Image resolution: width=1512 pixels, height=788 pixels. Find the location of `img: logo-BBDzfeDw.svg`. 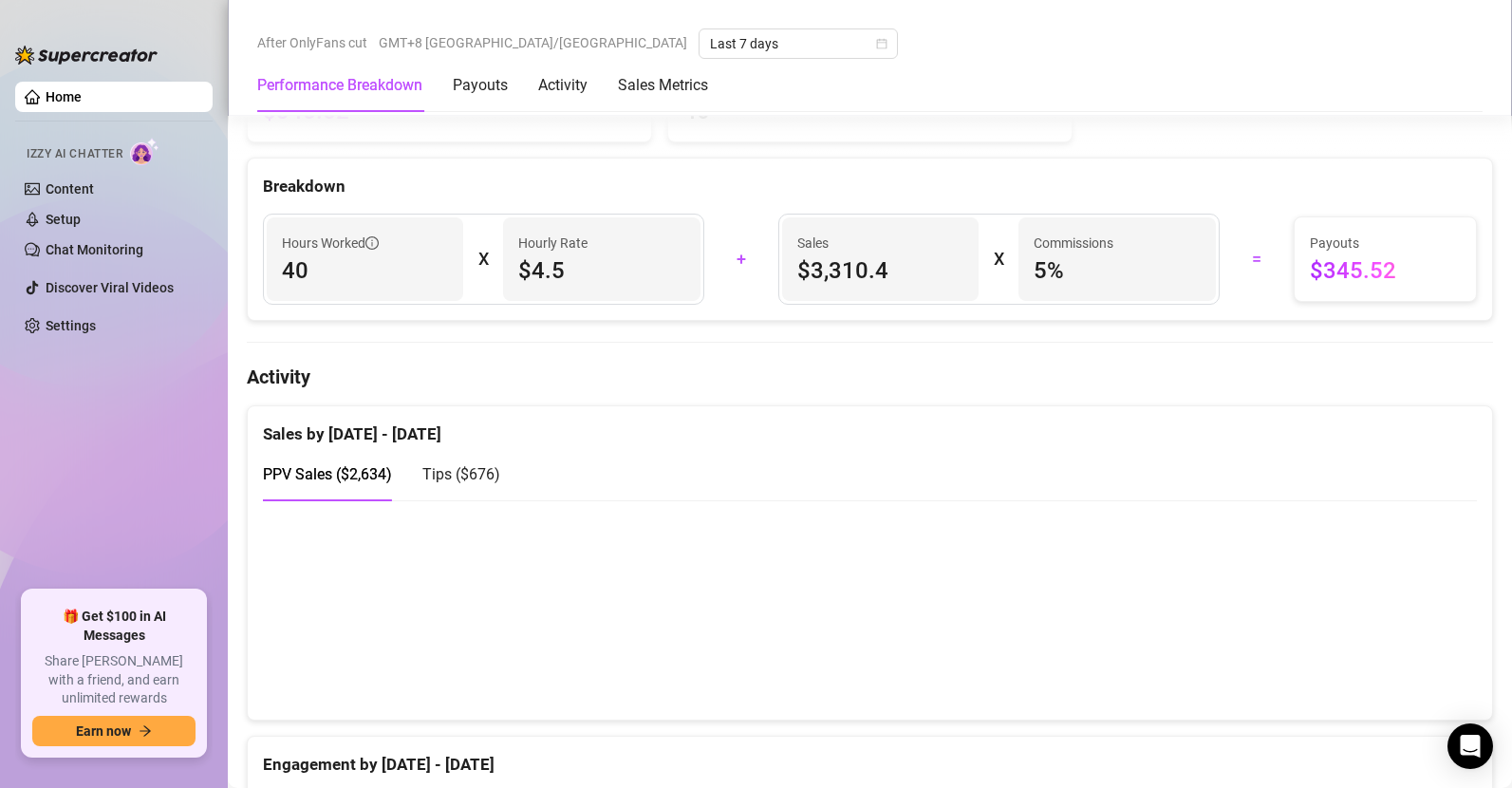

img: logo-BBDzfeDw.svg is located at coordinates (86, 55).